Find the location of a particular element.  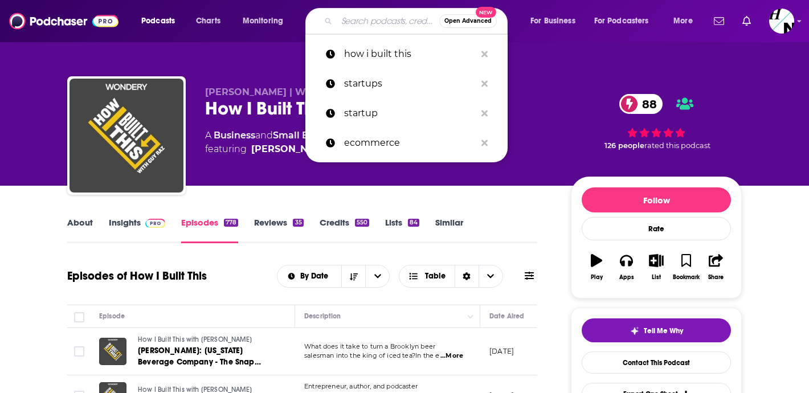

a: How I Built This with Guy Raz is located at coordinates (126, 136).